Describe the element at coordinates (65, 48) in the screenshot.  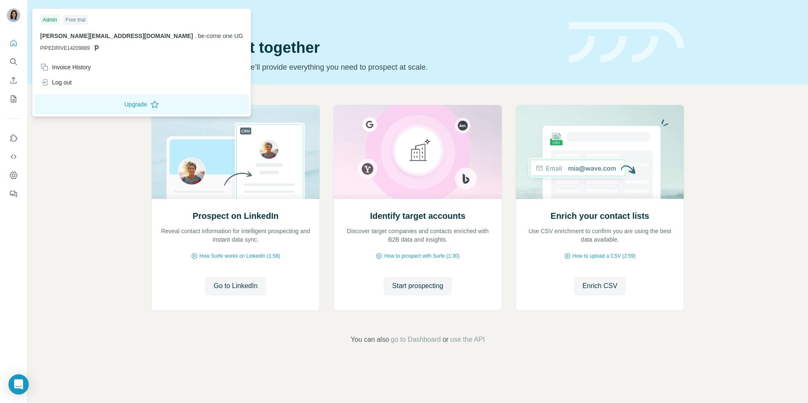
I see `span: PIPEDRIVE14209889` at that location.